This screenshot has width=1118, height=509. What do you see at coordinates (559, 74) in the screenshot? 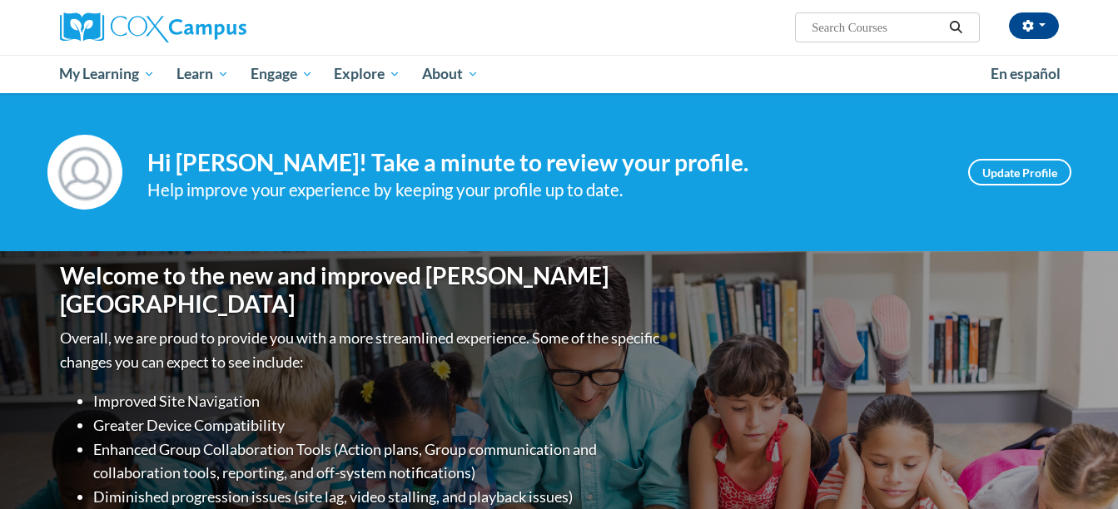
I see `div: Main menu` at bounding box center [559, 74].